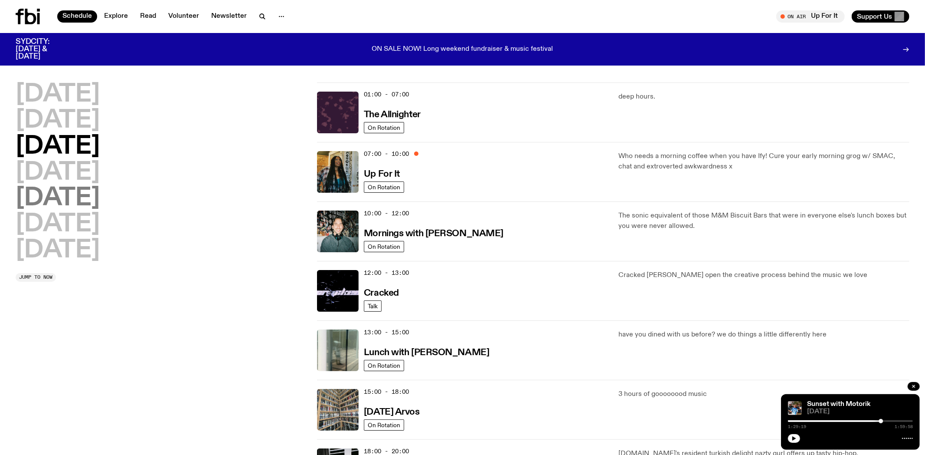  I want to click on span: Jump to now, so click(36, 277).